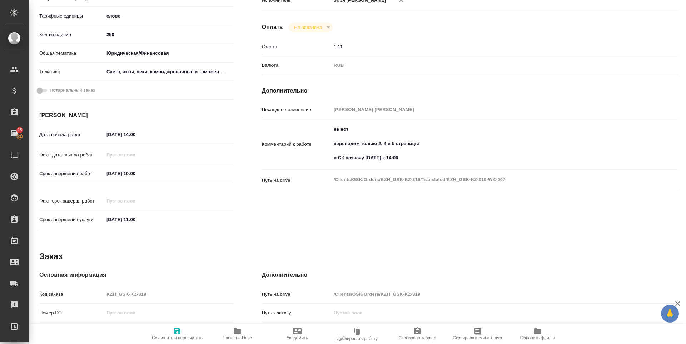 Image resolution: width=686 pixels, height=344 pixels. I want to click on p: Путь к заказу, so click(296, 313).